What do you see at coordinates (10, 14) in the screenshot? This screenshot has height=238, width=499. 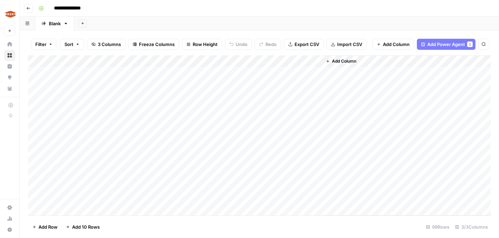 I see `button: Workspace: Brunt Workwear` at bounding box center [10, 14].